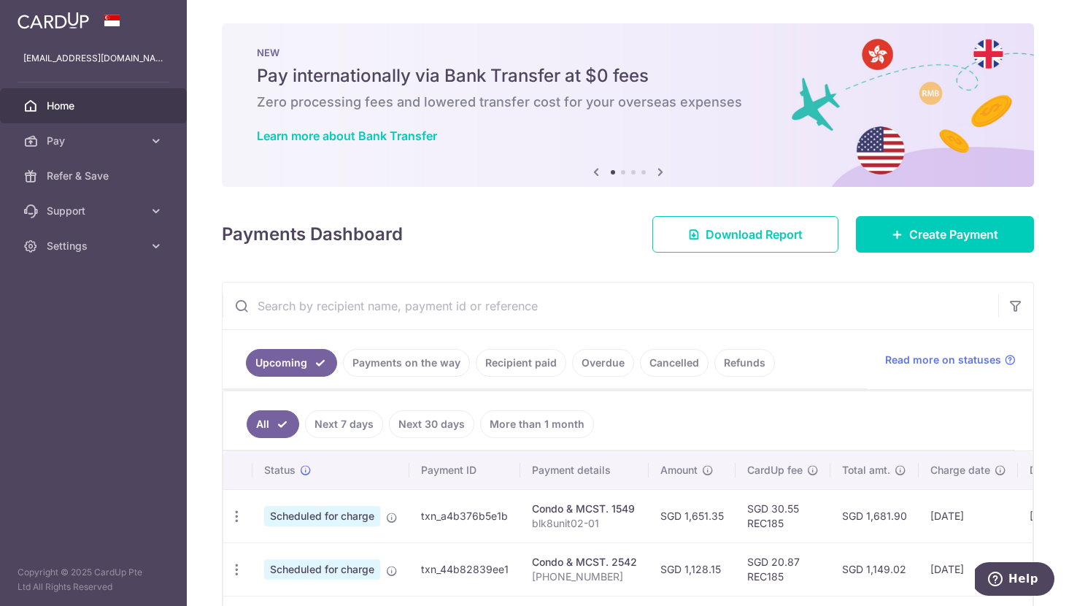 Image resolution: width=1069 pixels, height=606 pixels. I want to click on h5: Pay internationally via Bank Transfer at $0 fees, so click(628, 76).